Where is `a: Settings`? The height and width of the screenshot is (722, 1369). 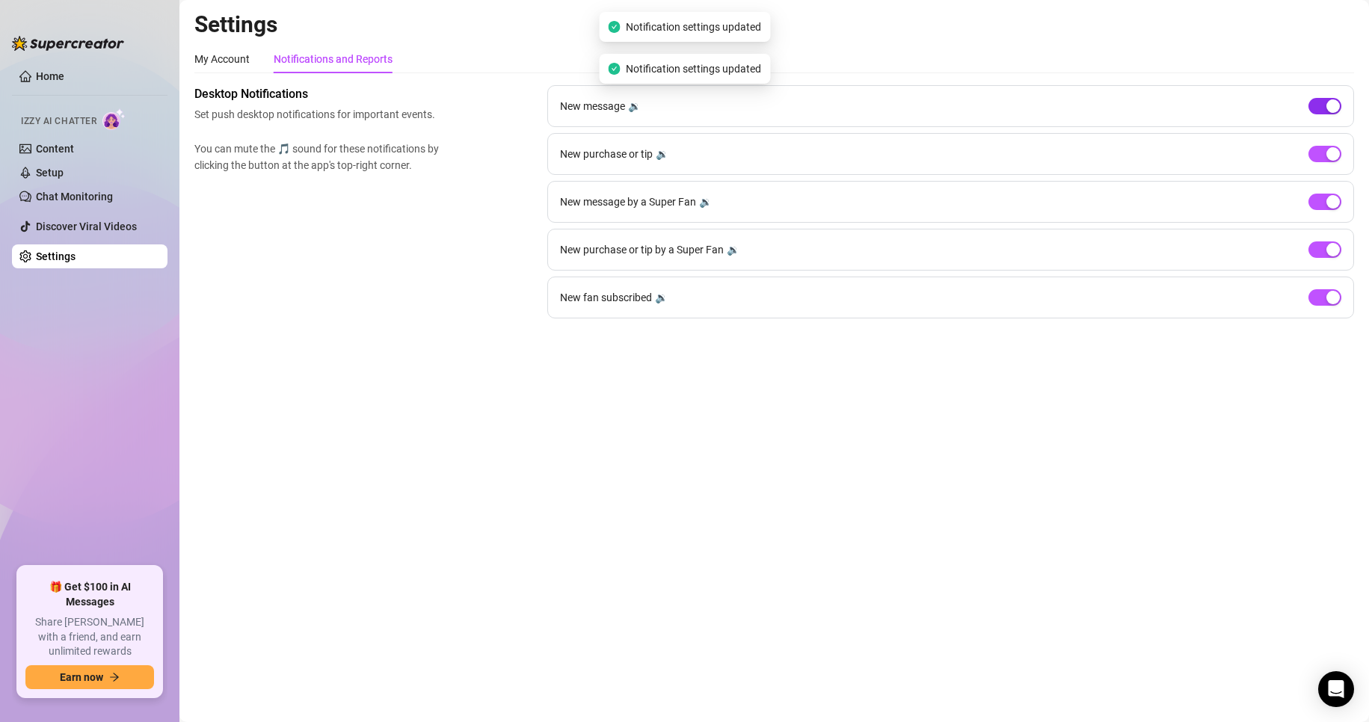 a: Settings is located at coordinates (55, 257).